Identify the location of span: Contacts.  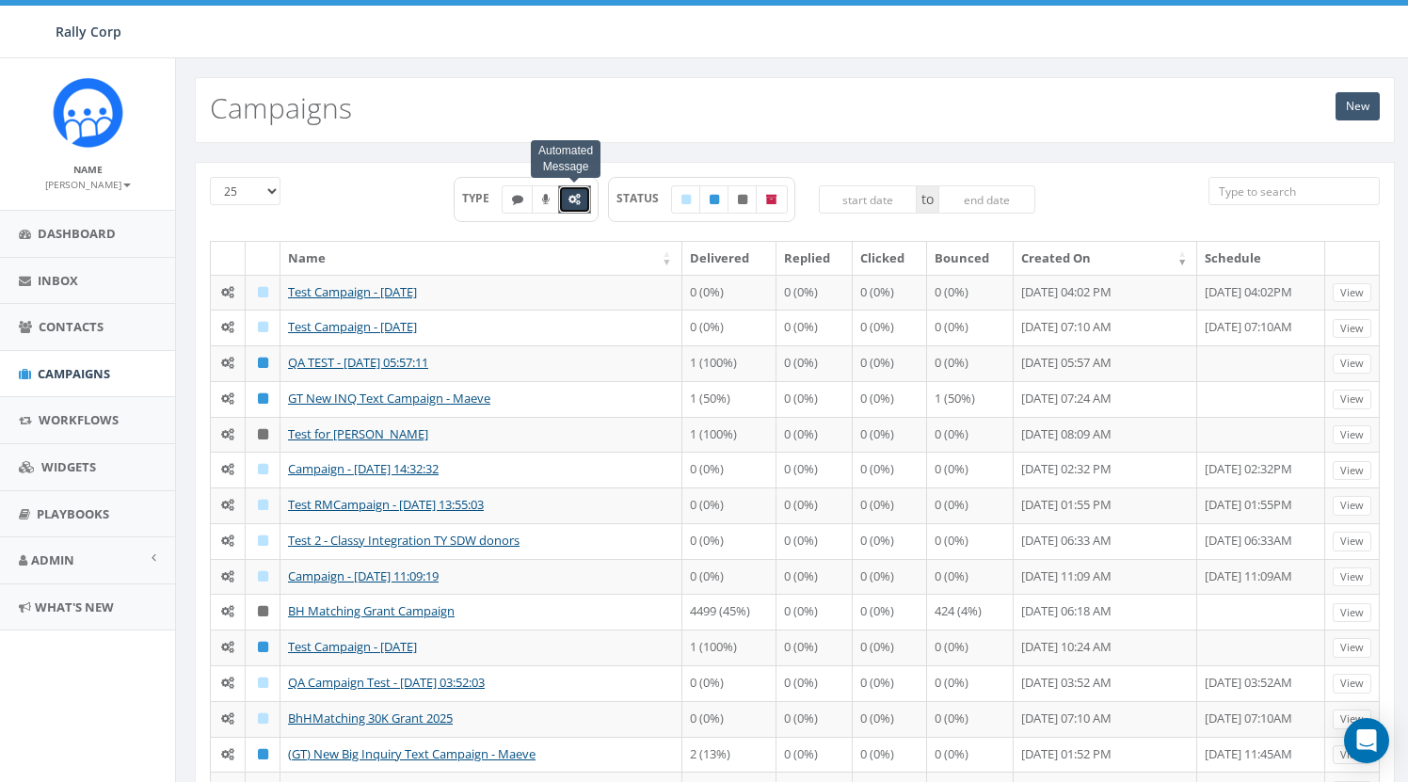
(71, 327).